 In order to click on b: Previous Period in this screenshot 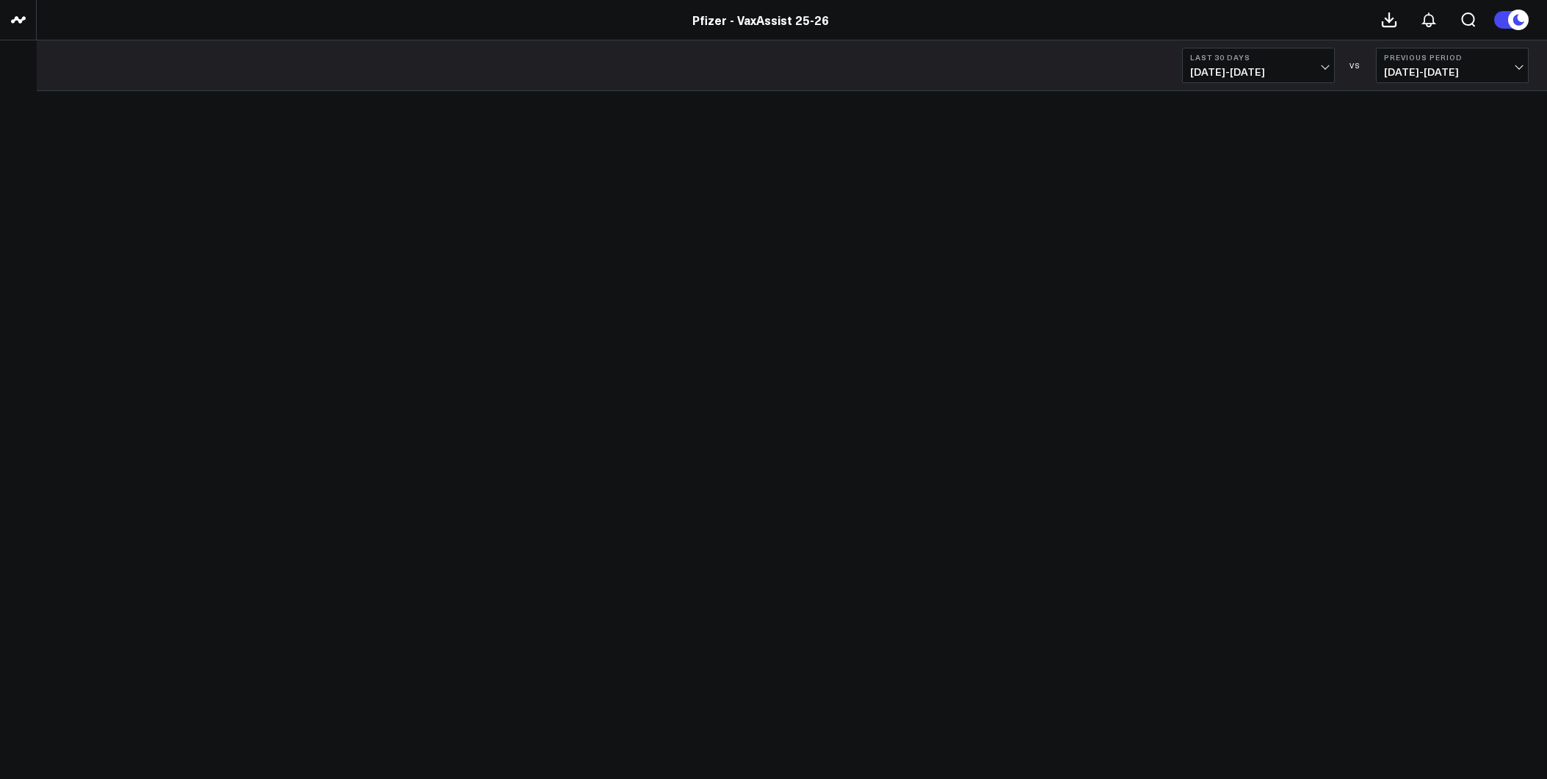, I will do `click(1453, 57)`.